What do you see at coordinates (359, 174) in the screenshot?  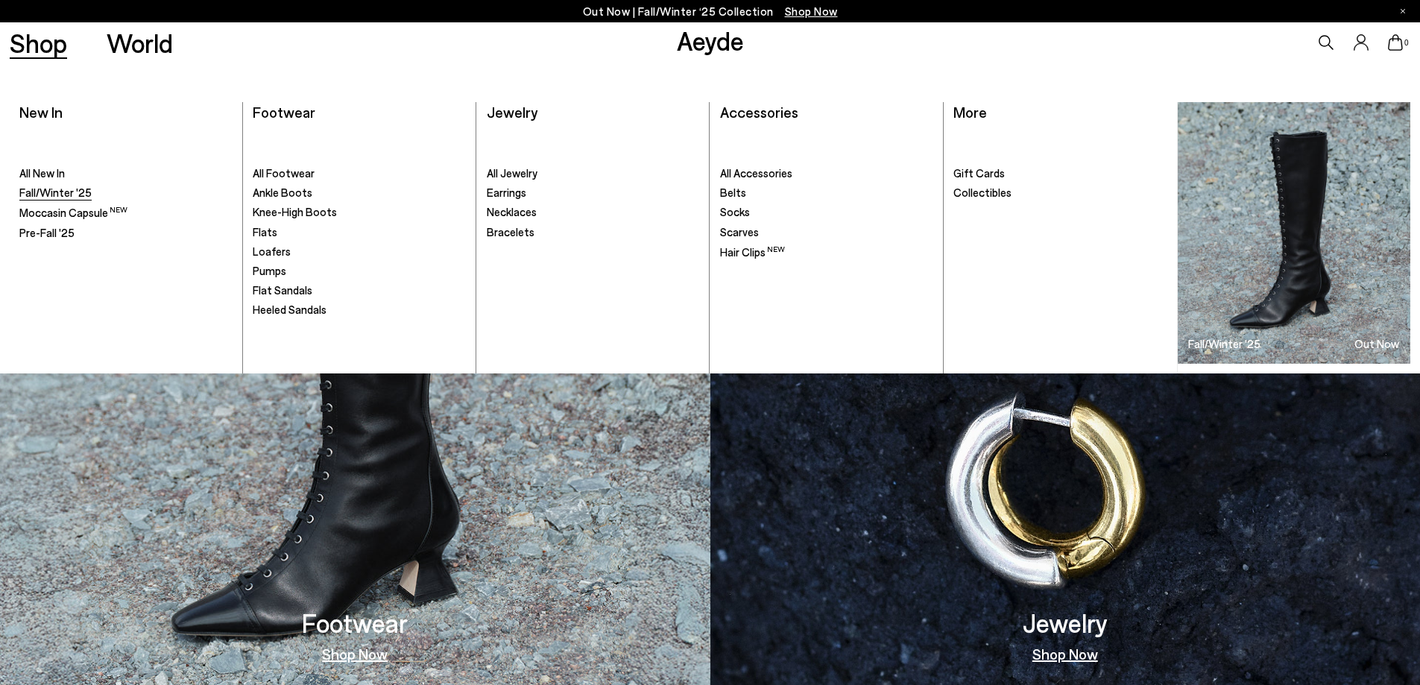 I see `a: All Footwear` at bounding box center [359, 174].